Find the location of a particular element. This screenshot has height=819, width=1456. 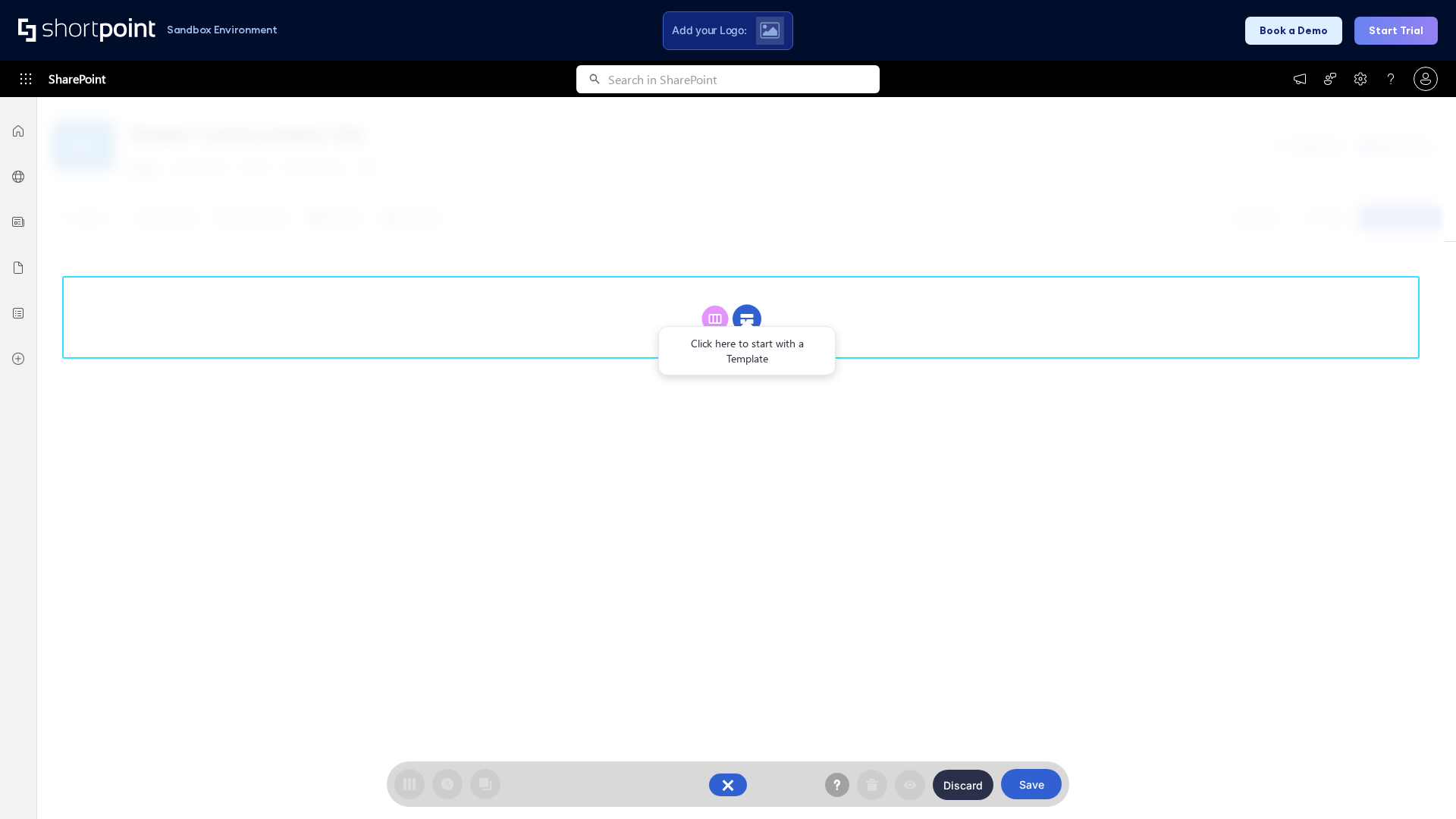

input: Search in SharePoint is located at coordinates (744, 79).